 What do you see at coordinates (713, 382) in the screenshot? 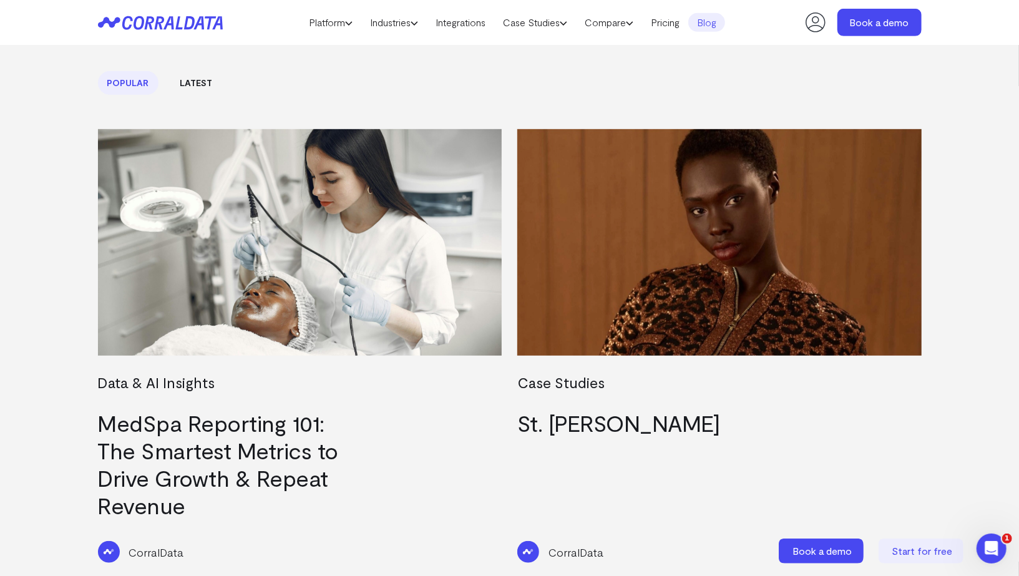
I see `div: Case Studies` at bounding box center [713, 382].